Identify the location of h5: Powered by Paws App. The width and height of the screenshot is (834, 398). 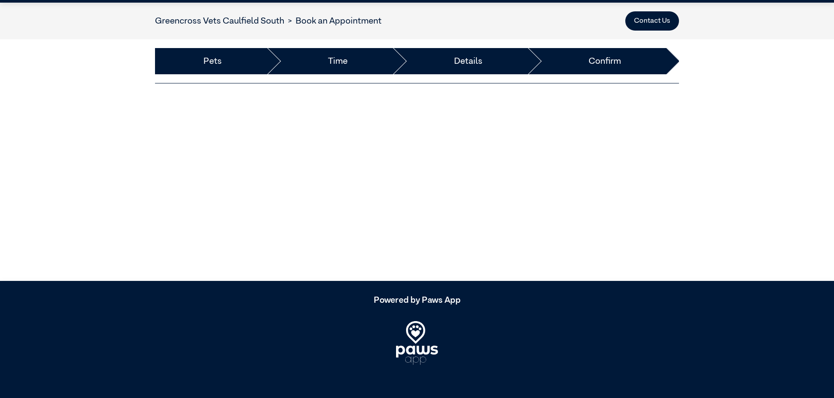
(417, 300).